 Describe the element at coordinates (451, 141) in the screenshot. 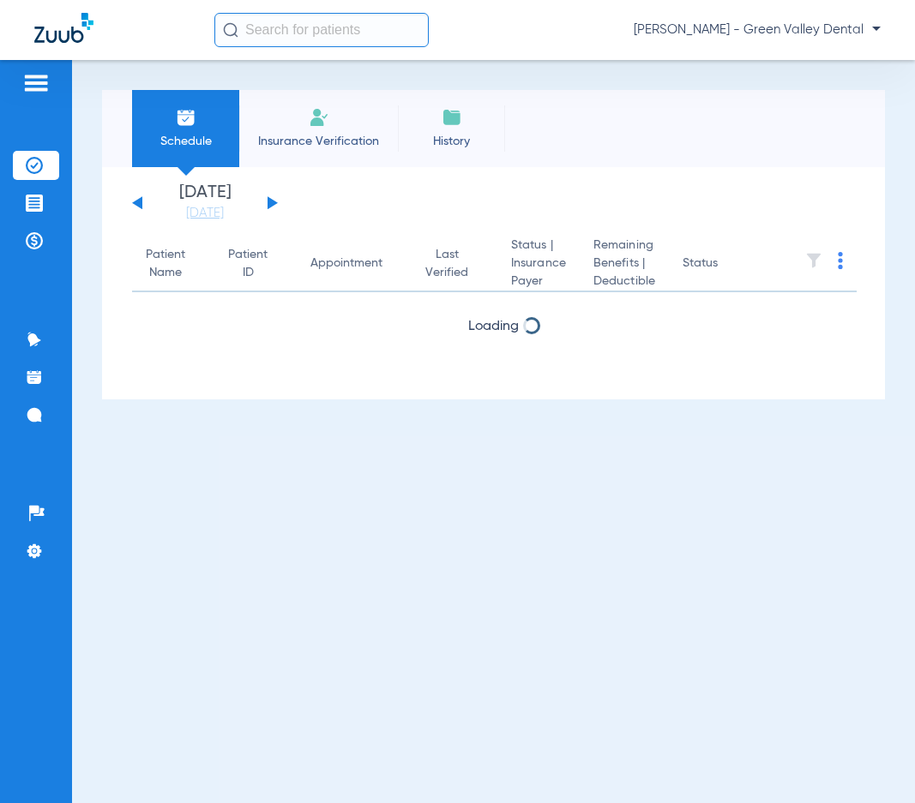

I see `span: History` at that location.